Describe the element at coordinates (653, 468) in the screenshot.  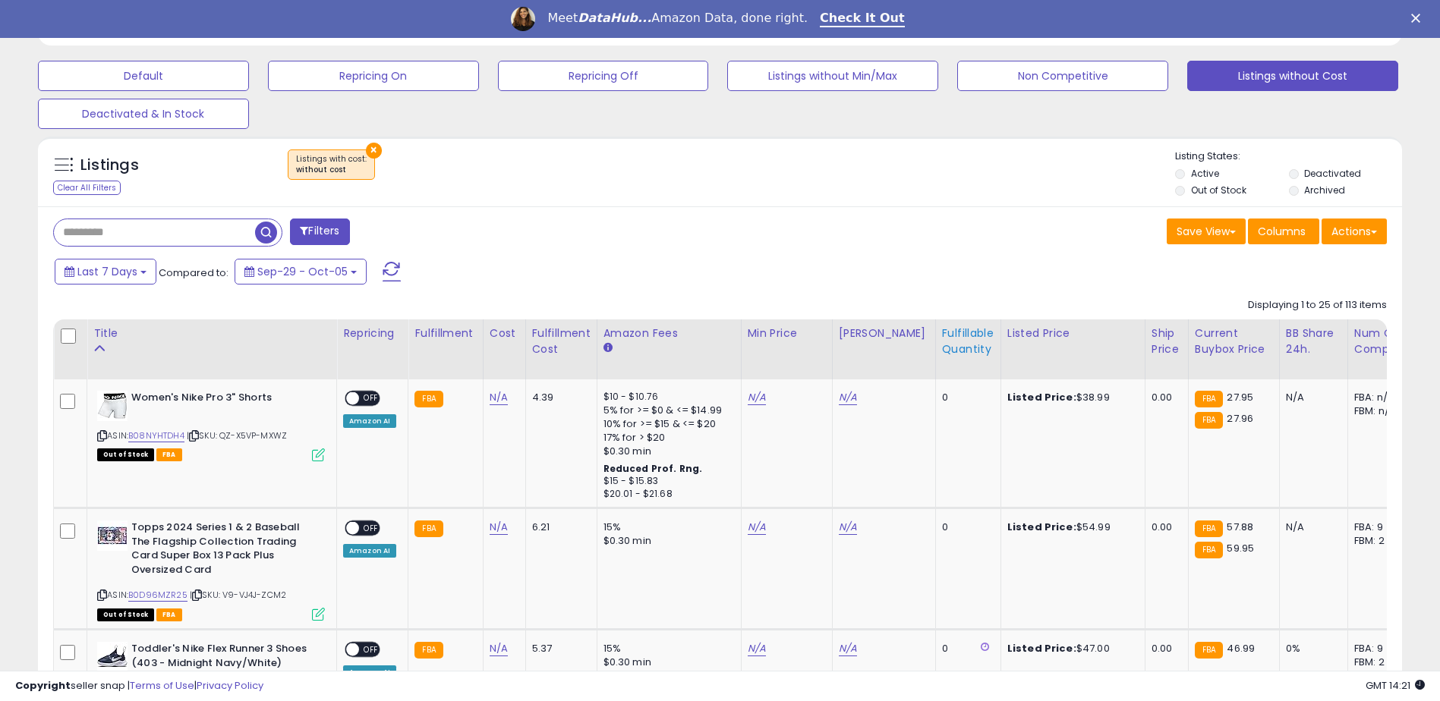
I see `b: Reduced Prof. Rng.` at that location.